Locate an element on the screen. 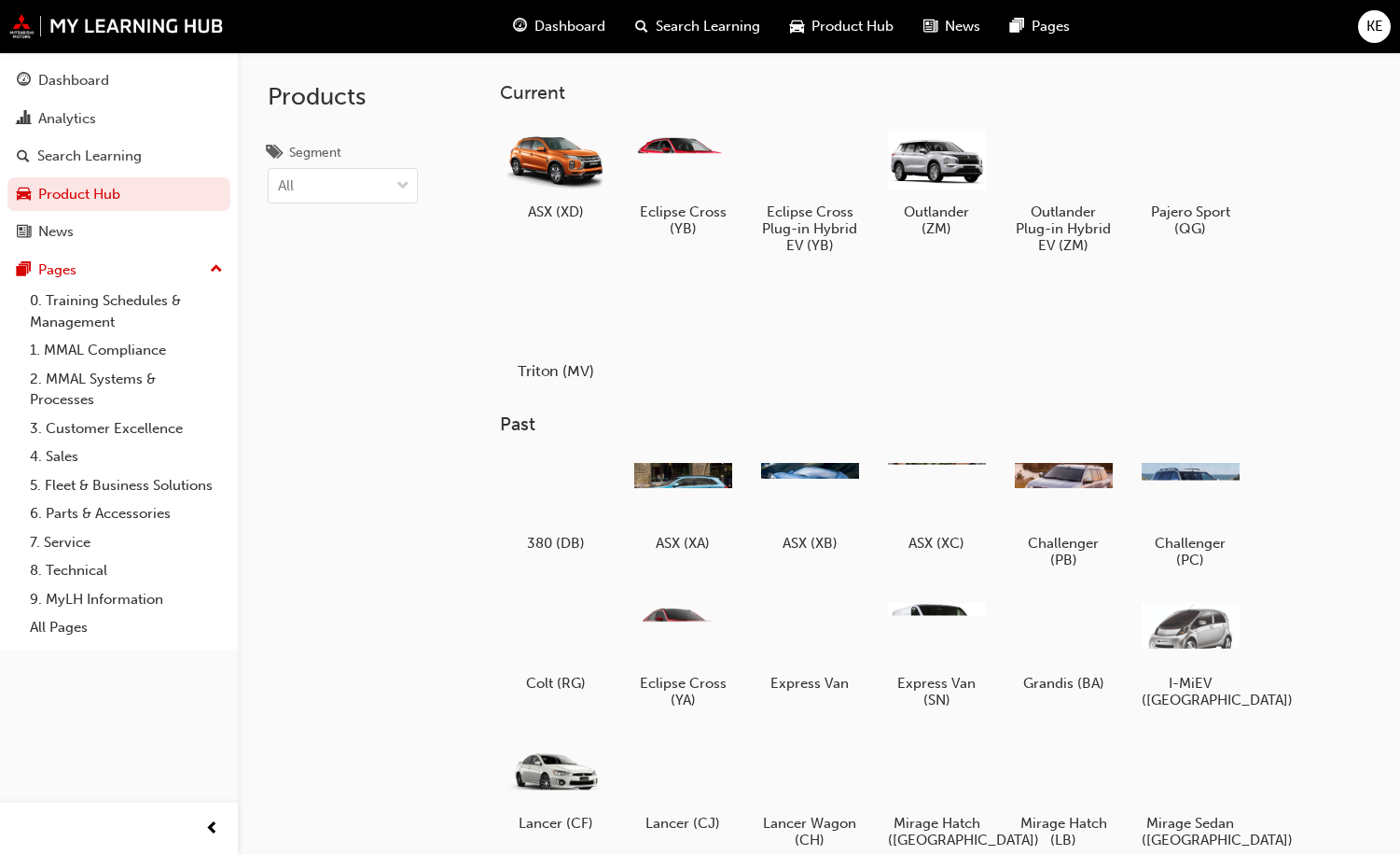  a: 2. MMAL Systems & Processes is located at coordinates (126, 389).